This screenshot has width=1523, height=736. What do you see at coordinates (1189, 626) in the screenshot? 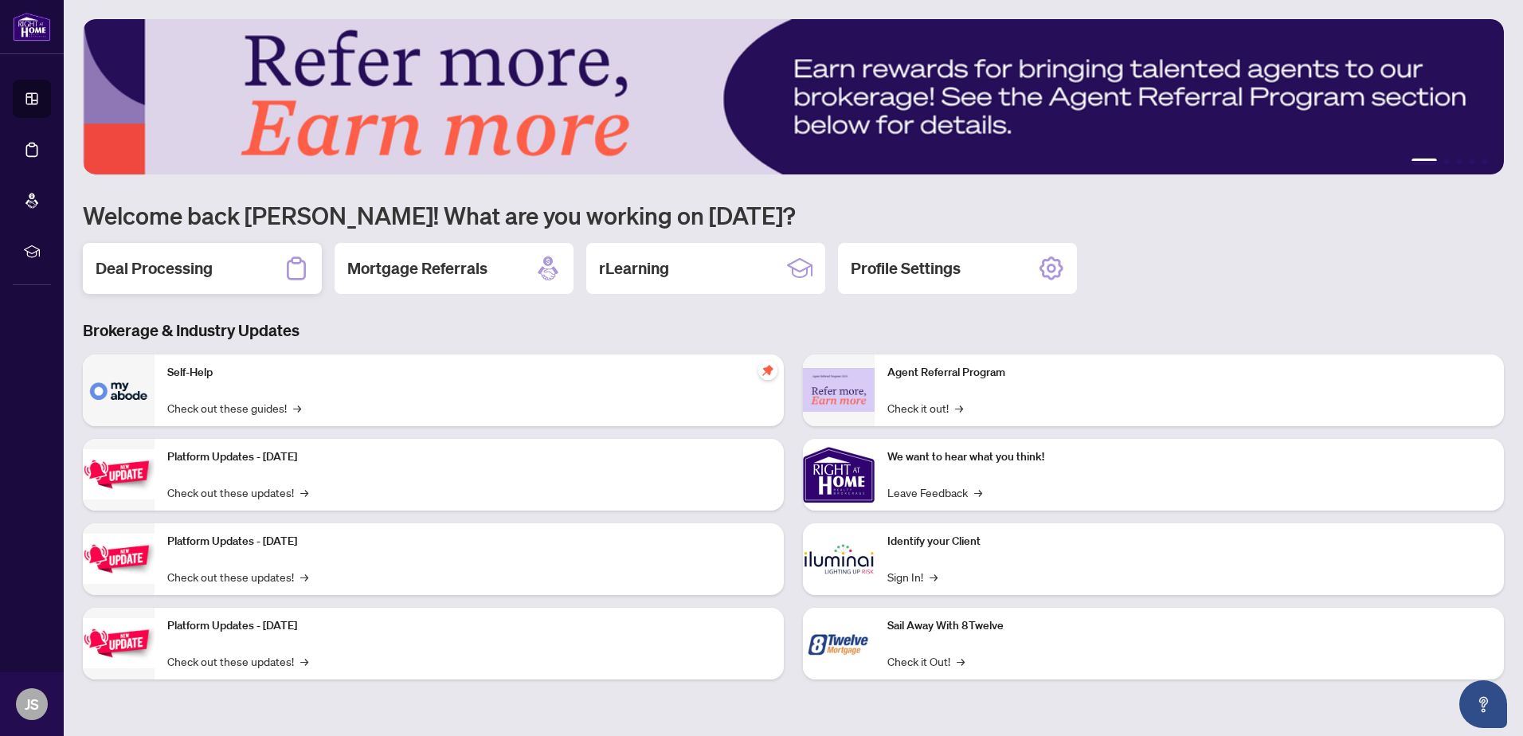
I see `p: Sail Away With 8Twelve` at bounding box center [1189, 626].